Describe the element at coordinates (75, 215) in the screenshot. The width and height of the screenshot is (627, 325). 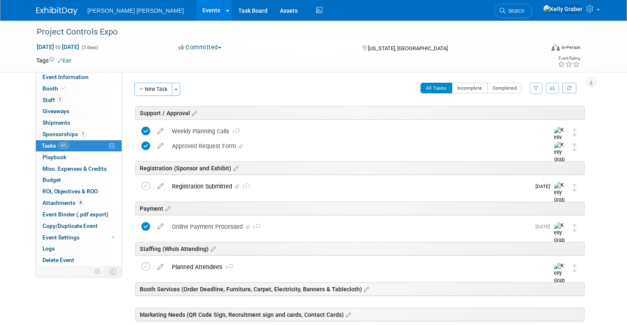
I see `span: Event Binder (.pdf export)` at that location.